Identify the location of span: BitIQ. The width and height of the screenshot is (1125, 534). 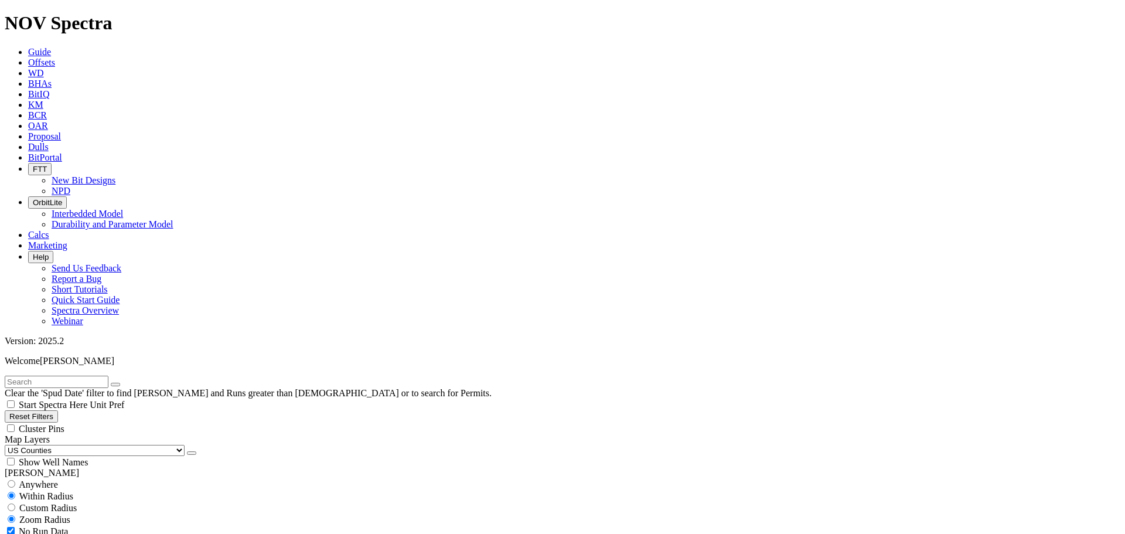
(39, 94).